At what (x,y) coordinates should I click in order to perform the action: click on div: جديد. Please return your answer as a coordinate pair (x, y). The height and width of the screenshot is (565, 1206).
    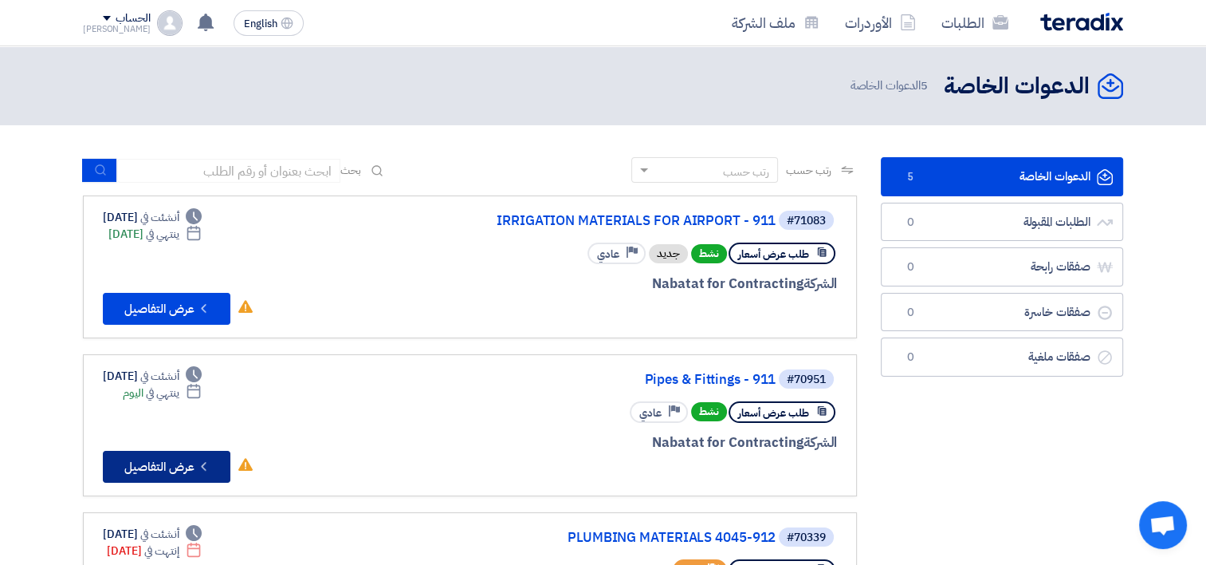
    Looking at the image, I should click on (668, 254).